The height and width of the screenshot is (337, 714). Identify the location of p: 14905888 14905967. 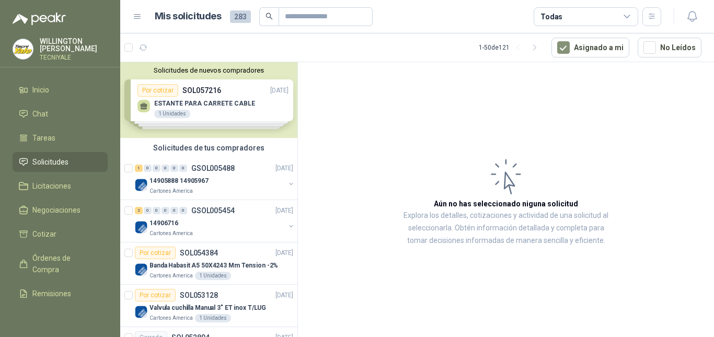
(179, 181).